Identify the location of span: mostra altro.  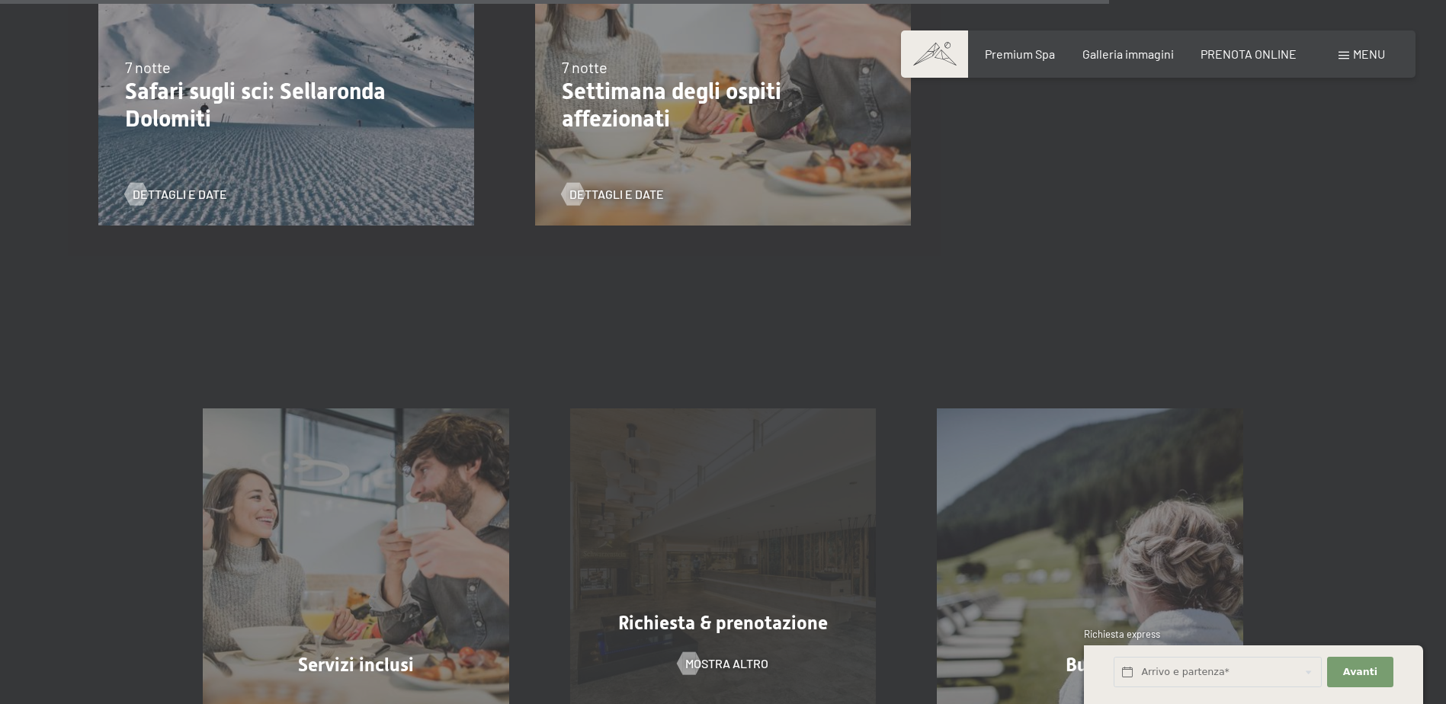
(726, 664).